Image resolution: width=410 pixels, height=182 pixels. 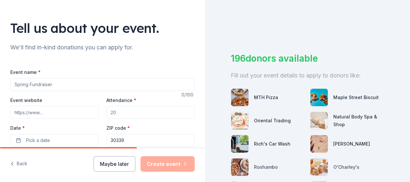 What do you see at coordinates (240, 97) in the screenshot?
I see `img: photo for MTH Pizza` at bounding box center [240, 97].